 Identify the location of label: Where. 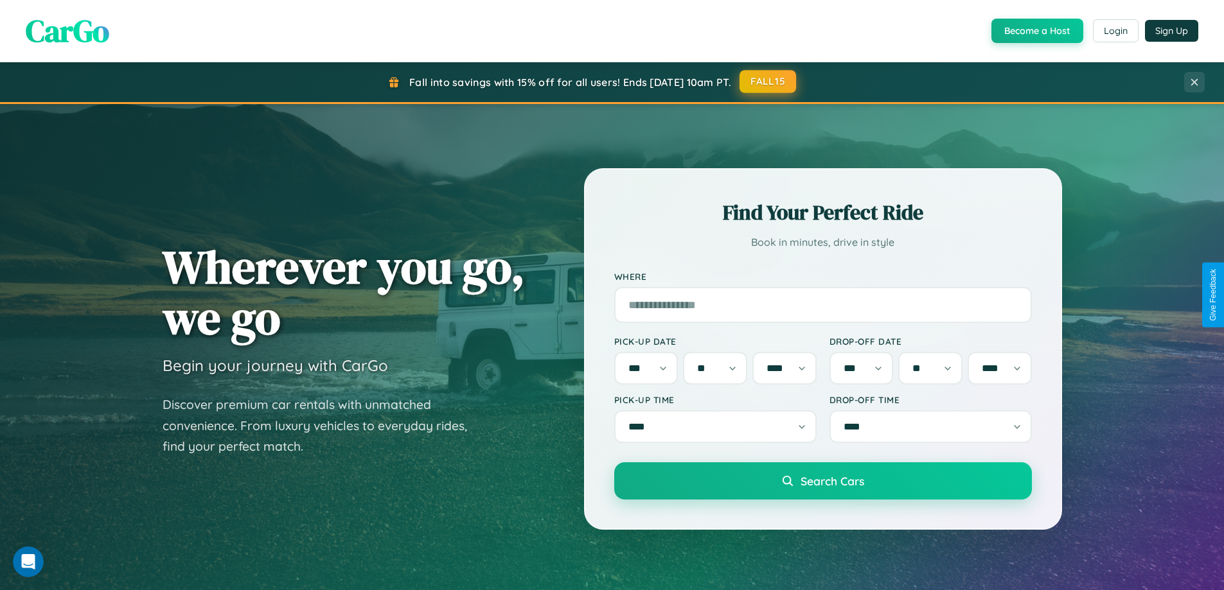
(823, 276).